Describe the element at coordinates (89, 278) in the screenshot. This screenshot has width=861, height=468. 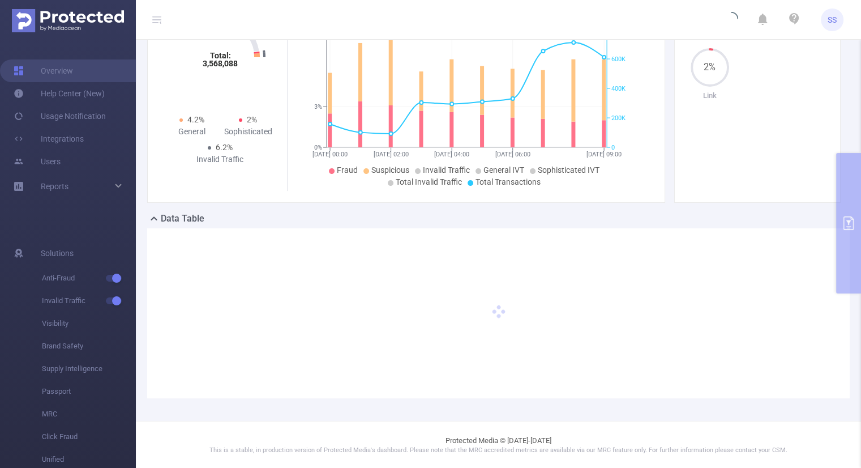
I see `span: Anti-Fraud` at that location.